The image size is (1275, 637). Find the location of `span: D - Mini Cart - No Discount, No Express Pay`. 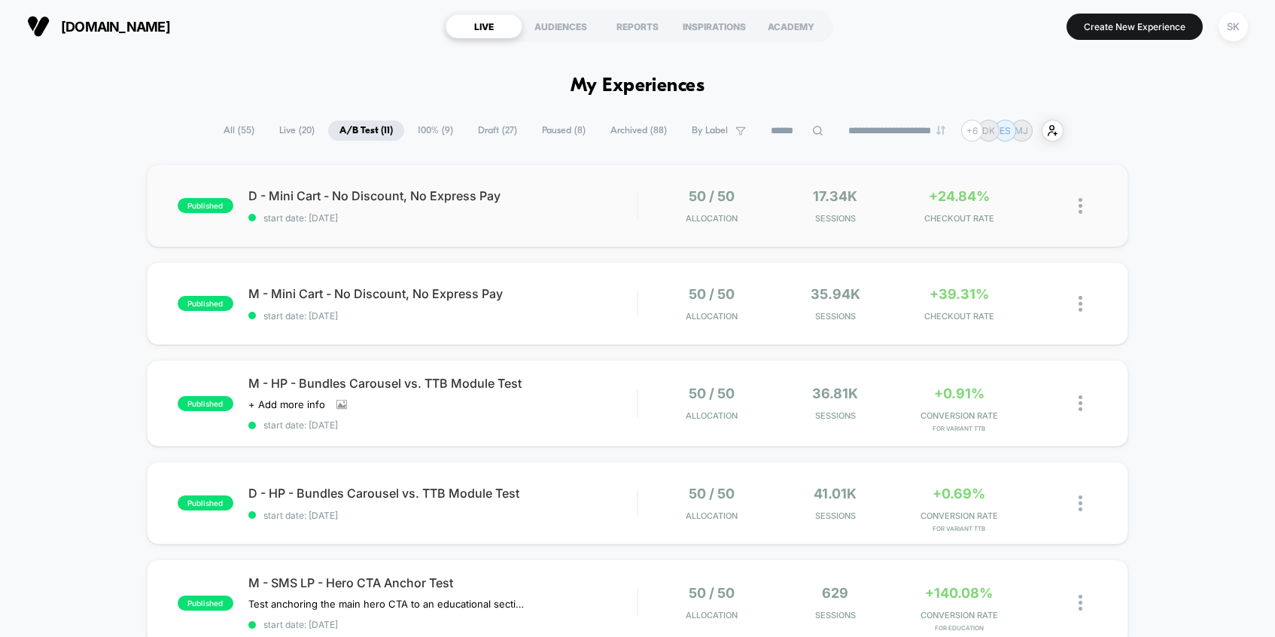

span: D - Mini Cart - No Discount, No Express Pay is located at coordinates (443, 196).